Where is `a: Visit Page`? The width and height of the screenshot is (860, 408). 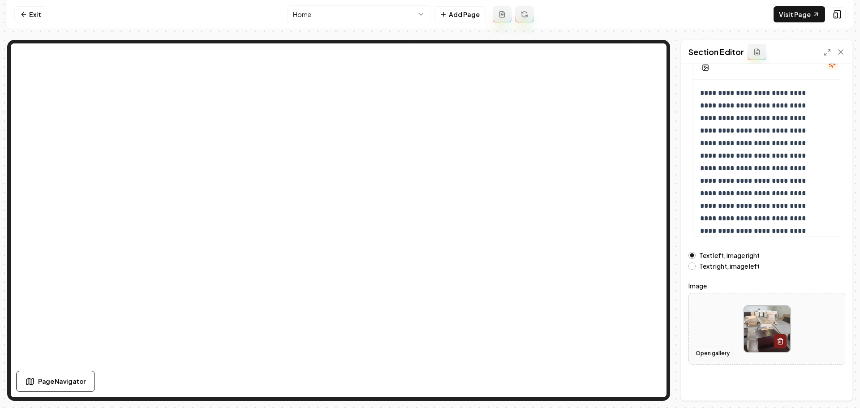
a: Visit Page is located at coordinates (799, 14).